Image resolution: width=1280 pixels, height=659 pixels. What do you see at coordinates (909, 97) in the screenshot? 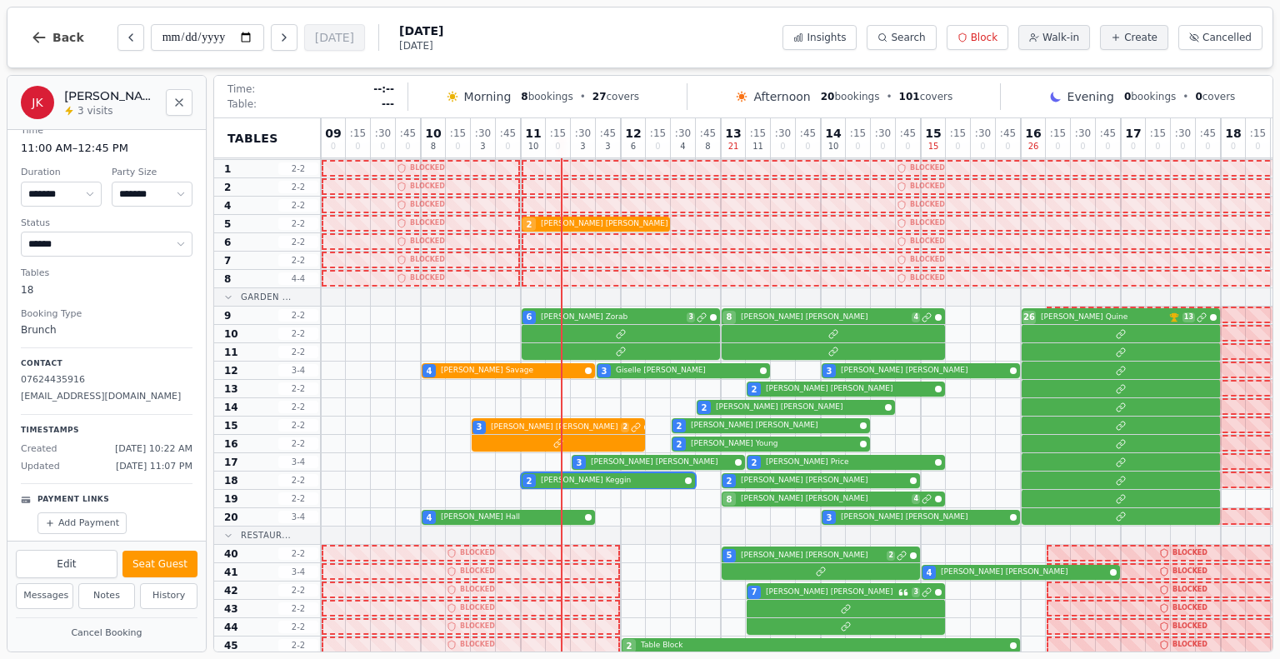
I see `span: 101` at bounding box center [909, 97].